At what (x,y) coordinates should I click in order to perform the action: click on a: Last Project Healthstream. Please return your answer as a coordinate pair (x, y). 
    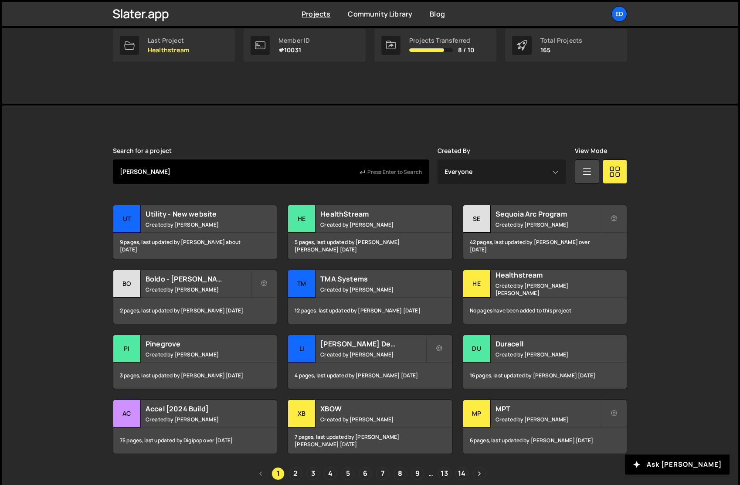
    Looking at the image, I should click on (174, 45).